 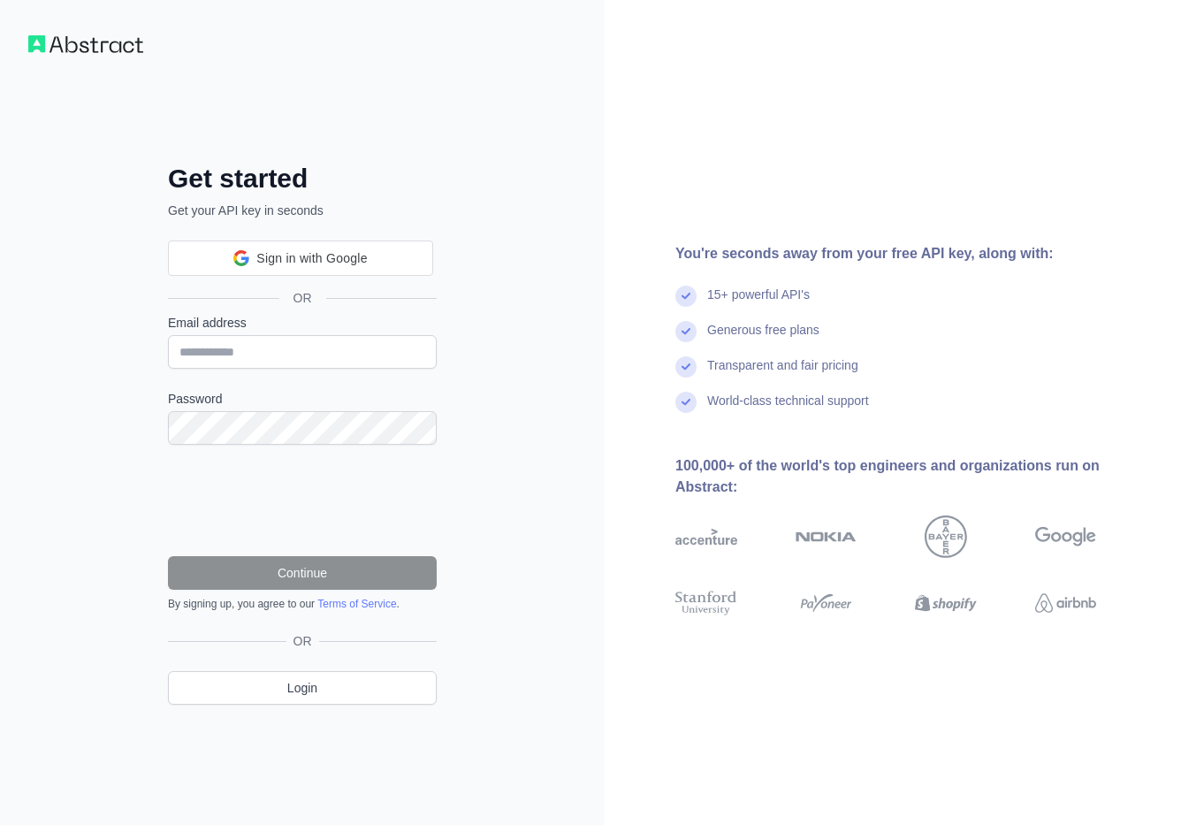 I want to click on div: You're seconds away from your free API key, along with:, so click(x=914, y=254).